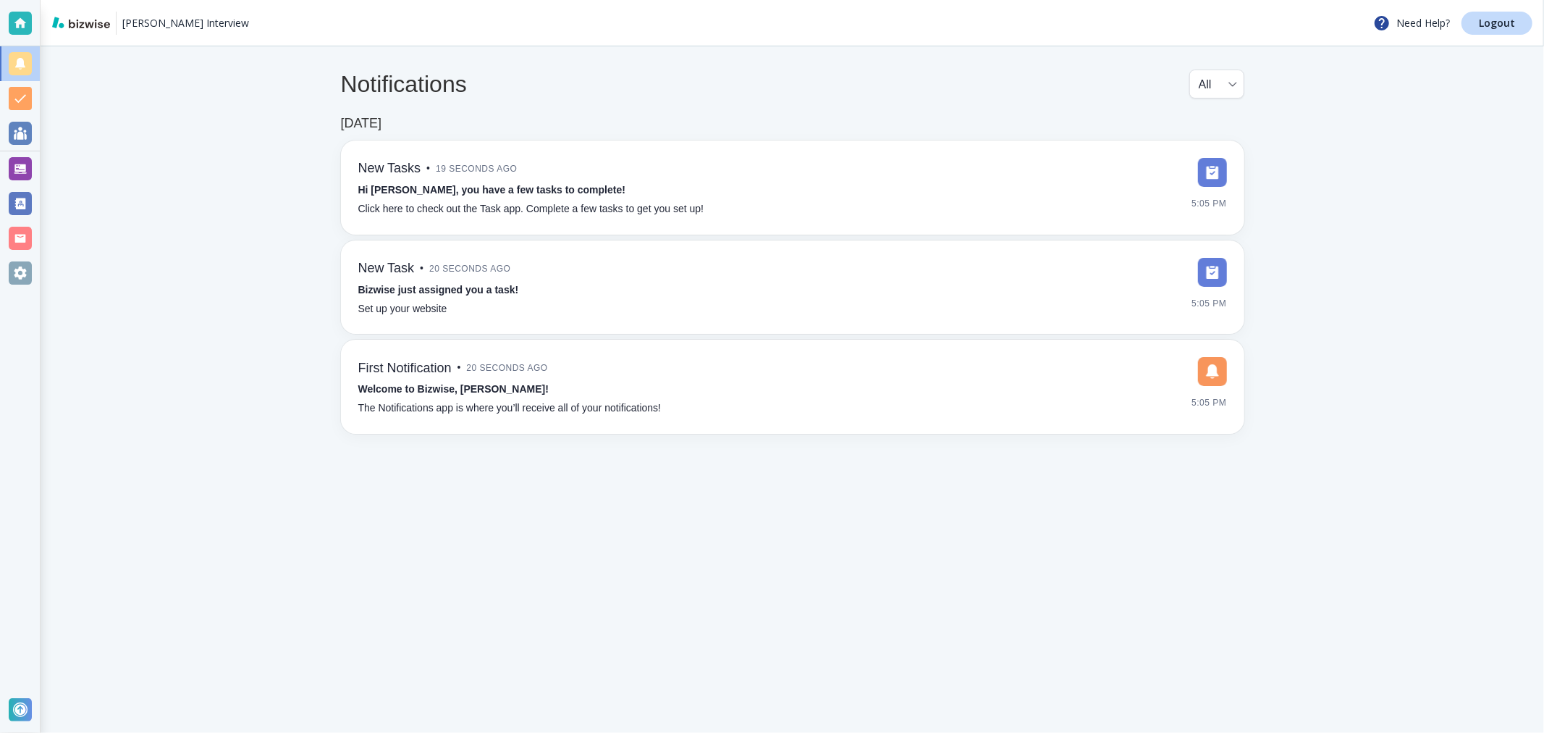 The image size is (1544, 733). What do you see at coordinates (1497, 23) in the screenshot?
I see `a: Logout` at bounding box center [1497, 23].